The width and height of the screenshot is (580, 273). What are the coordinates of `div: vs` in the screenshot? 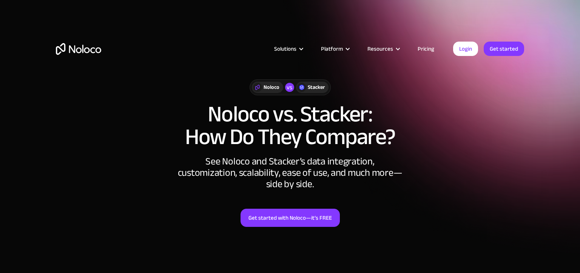 It's located at (290, 87).